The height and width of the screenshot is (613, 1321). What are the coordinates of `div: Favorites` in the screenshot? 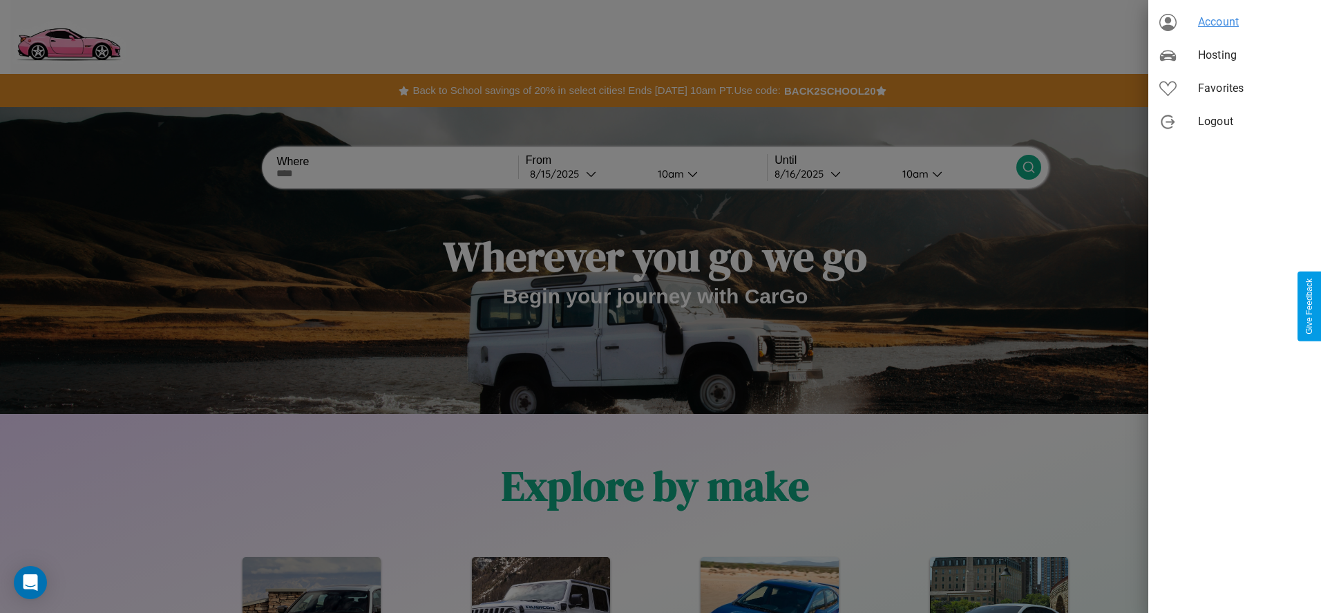 It's located at (1235, 88).